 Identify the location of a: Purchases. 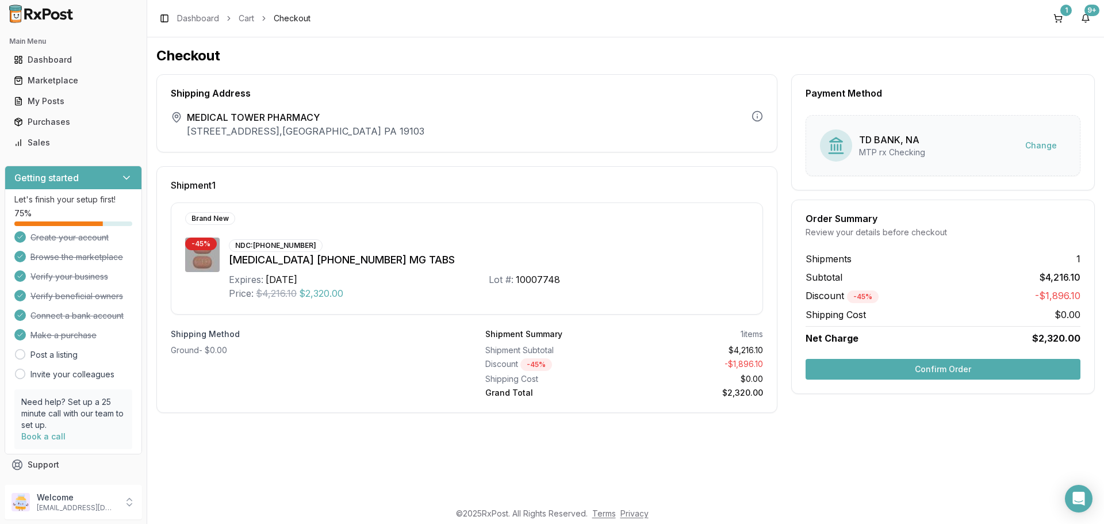
(73, 122).